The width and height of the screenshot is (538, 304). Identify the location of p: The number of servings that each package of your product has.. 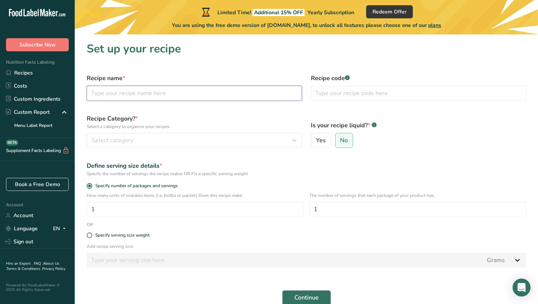
(418, 195).